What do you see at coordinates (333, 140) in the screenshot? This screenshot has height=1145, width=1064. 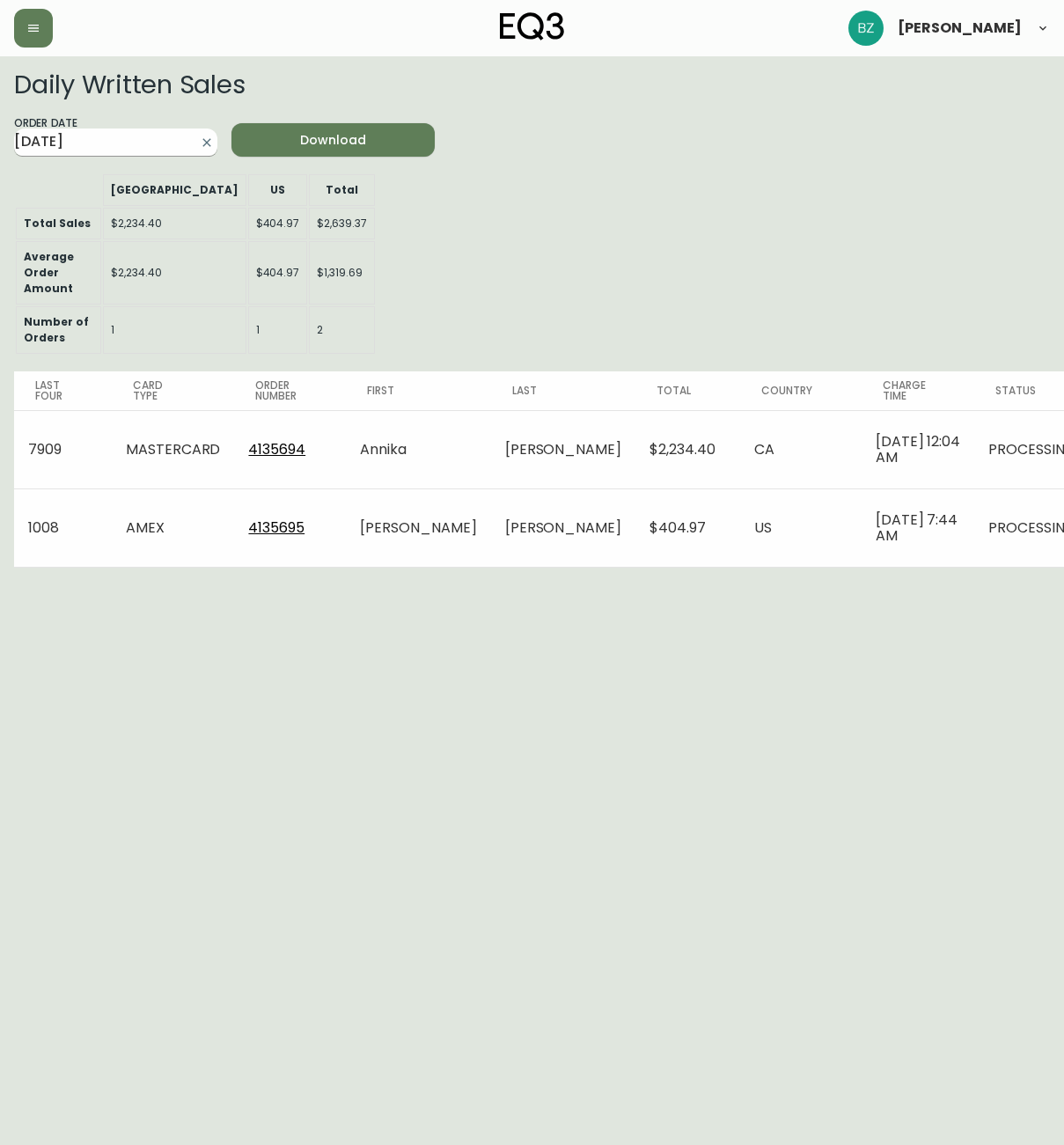 I see `span: Download` at bounding box center [333, 140].